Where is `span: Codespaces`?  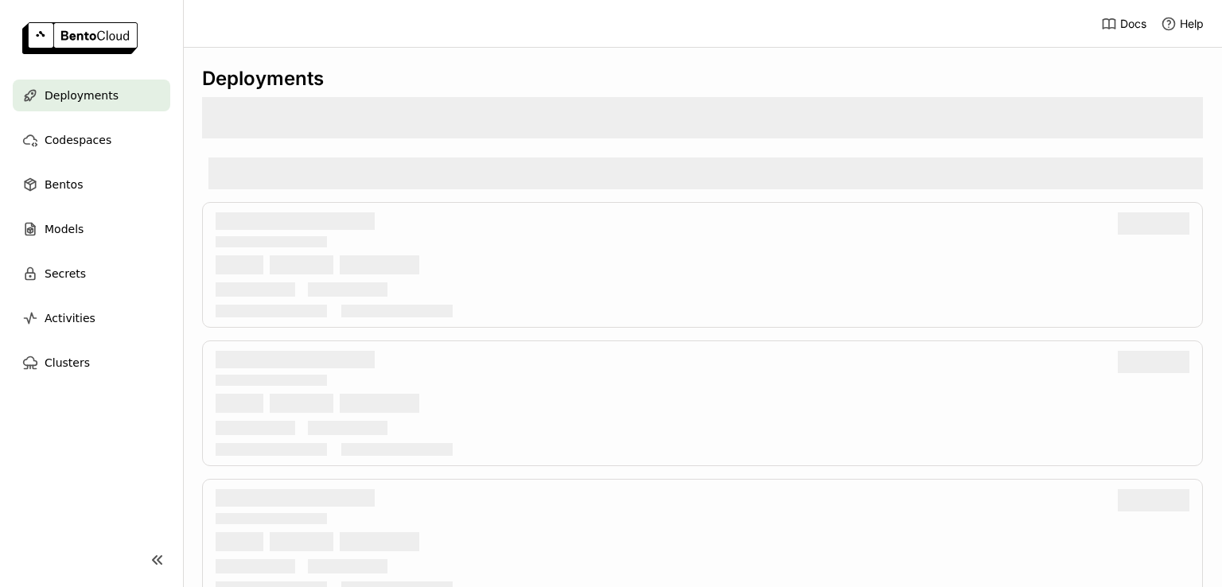 span: Codespaces is located at coordinates (78, 140).